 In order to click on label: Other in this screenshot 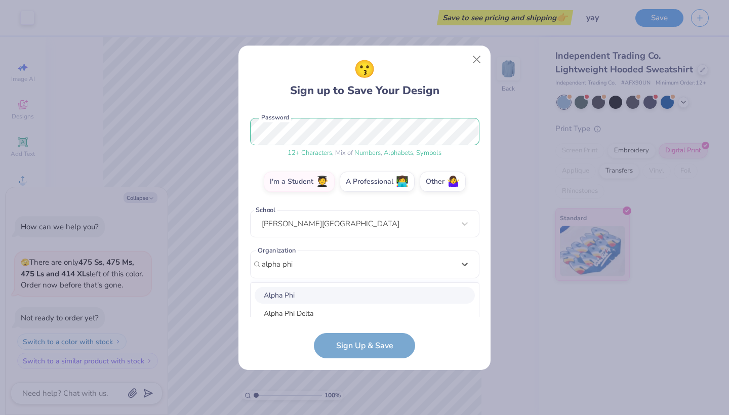, I will do `click(442, 182)`.